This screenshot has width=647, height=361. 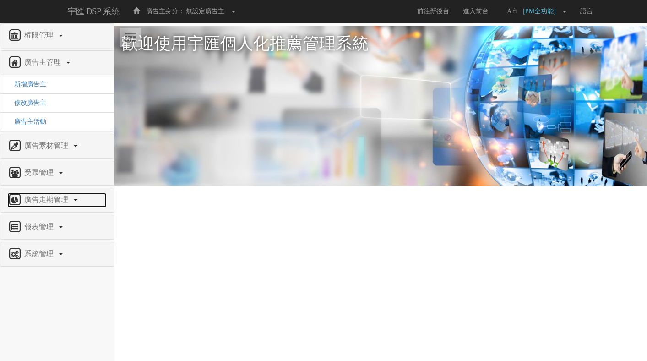 What do you see at coordinates (542, 11) in the screenshot?
I see `span: [PM全功能]` at bounding box center [542, 11].